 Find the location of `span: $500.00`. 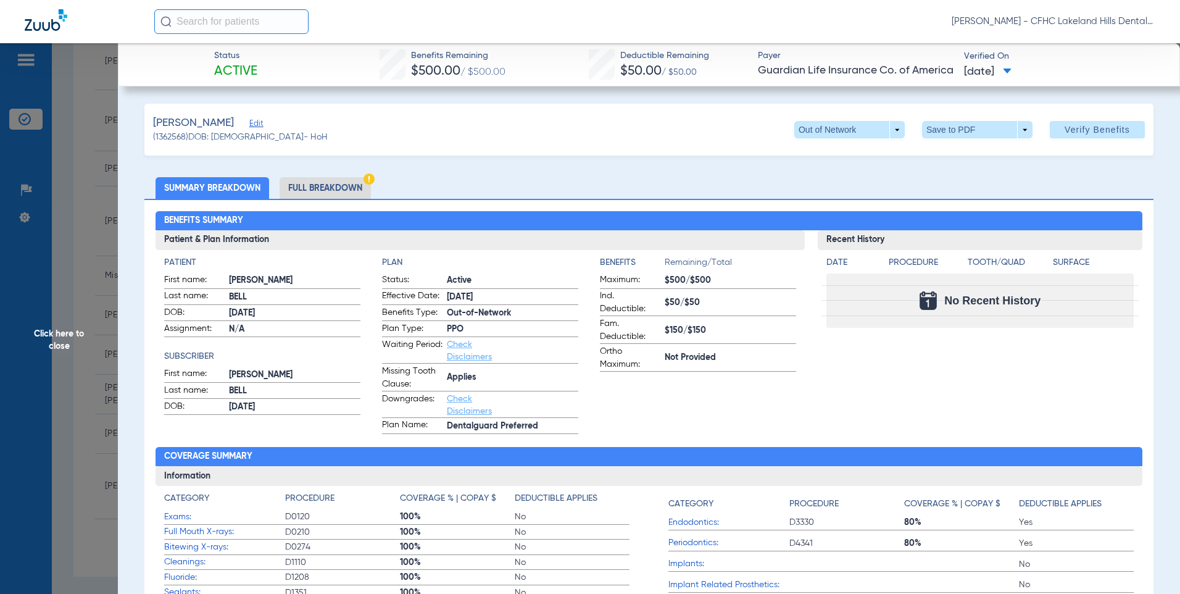

span: $500.00 is located at coordinates (436, 71).